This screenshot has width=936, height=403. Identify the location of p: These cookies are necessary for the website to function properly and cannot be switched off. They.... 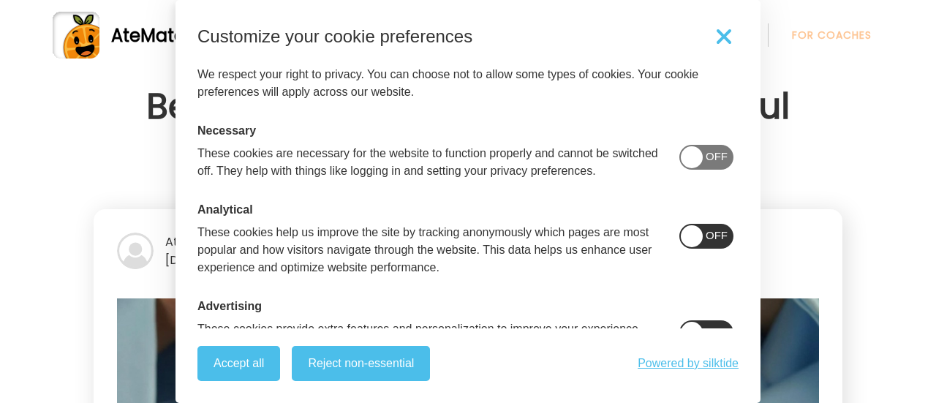
(429, 162).